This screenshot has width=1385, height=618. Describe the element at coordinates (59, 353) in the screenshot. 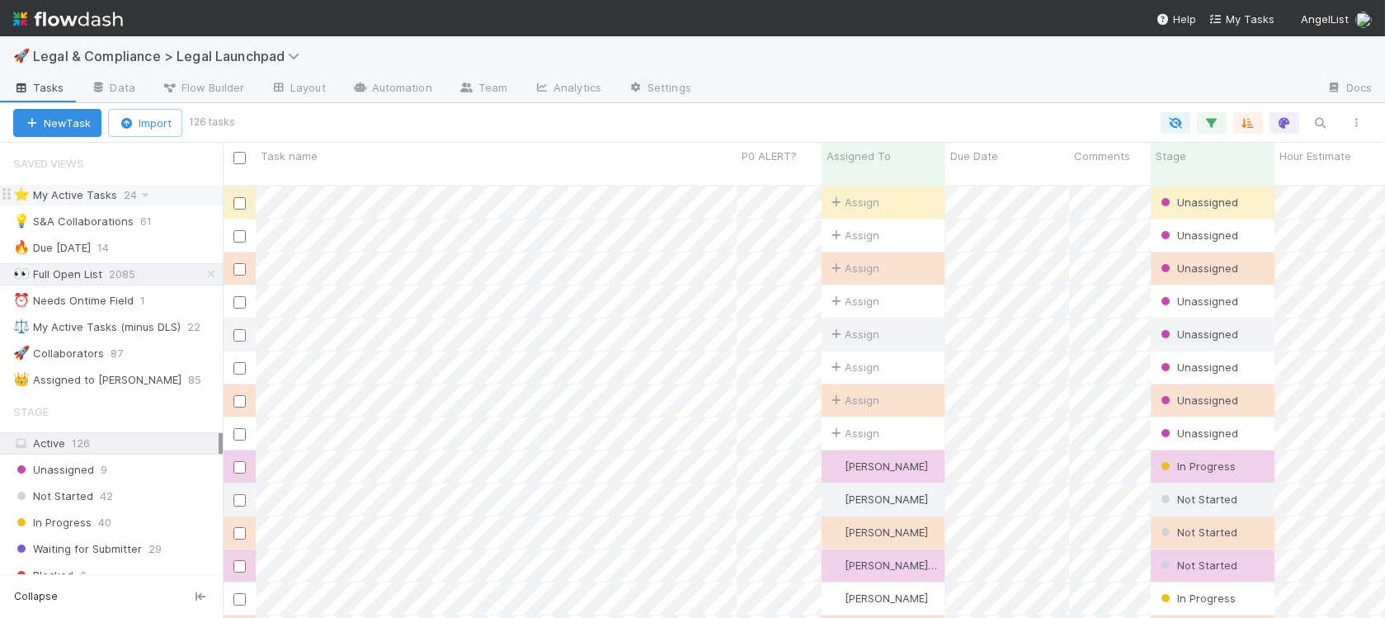

I see `div: Collaborators` at that location.